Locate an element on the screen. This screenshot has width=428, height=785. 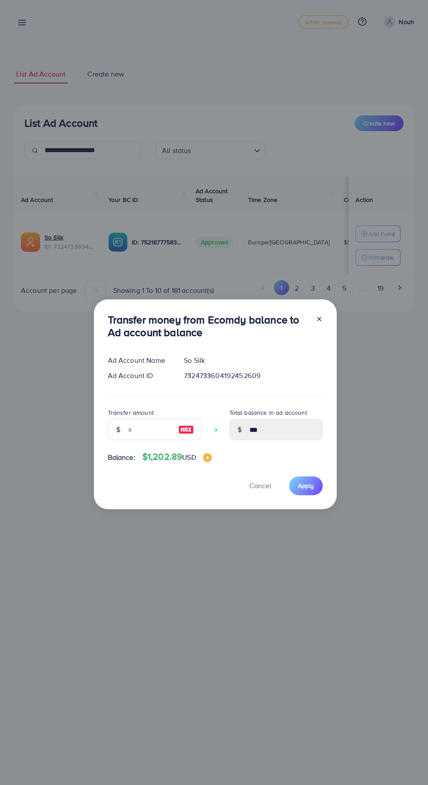
button: Cancel is located at coordinates (260, 485).